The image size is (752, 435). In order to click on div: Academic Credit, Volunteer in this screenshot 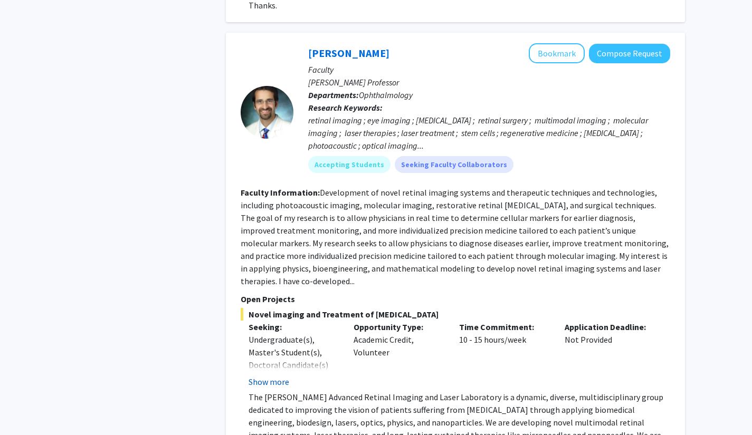, I will do `click(399, 355)`.